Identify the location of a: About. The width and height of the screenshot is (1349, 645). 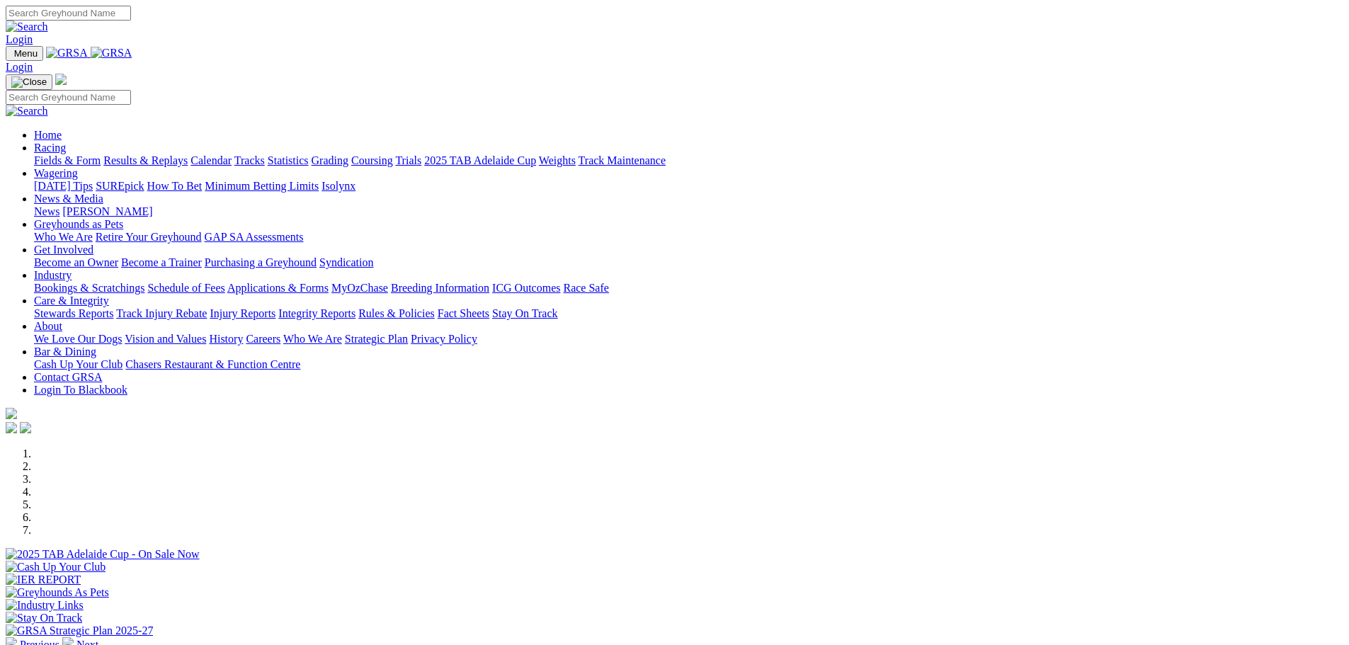
(48, 326).